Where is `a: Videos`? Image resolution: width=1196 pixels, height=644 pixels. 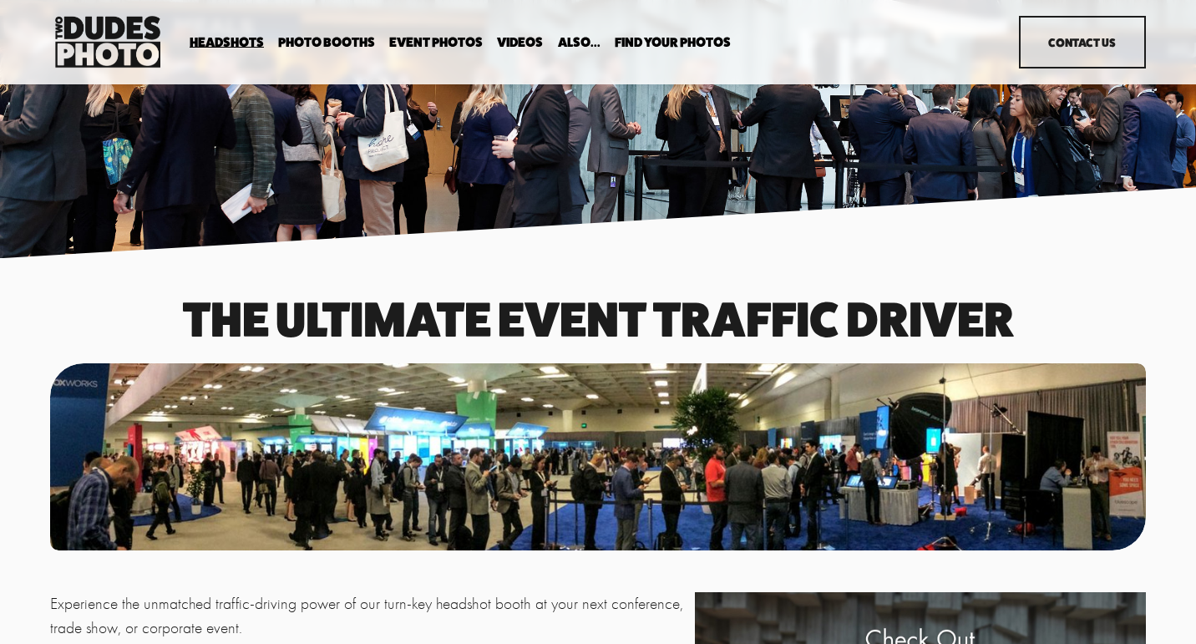 a: Videos is located at coordinates (520, 42).